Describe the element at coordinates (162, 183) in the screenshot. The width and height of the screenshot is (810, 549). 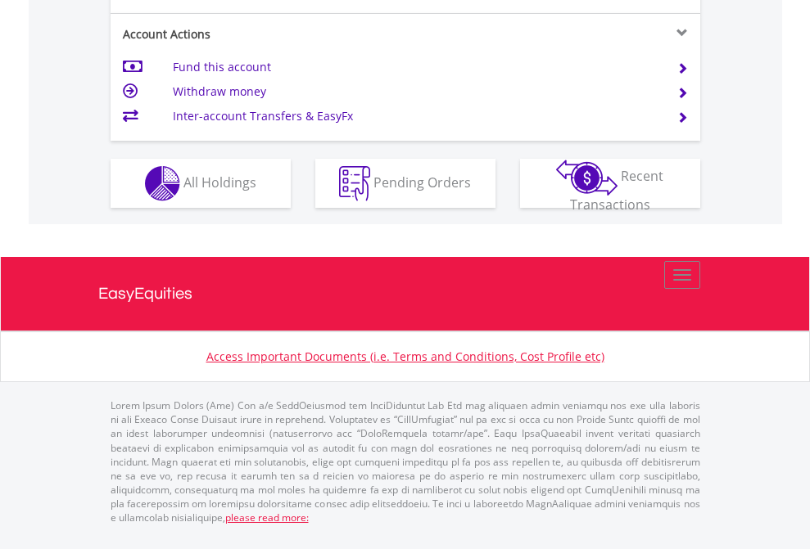
I see `img: holdings-wht.png` at that location.